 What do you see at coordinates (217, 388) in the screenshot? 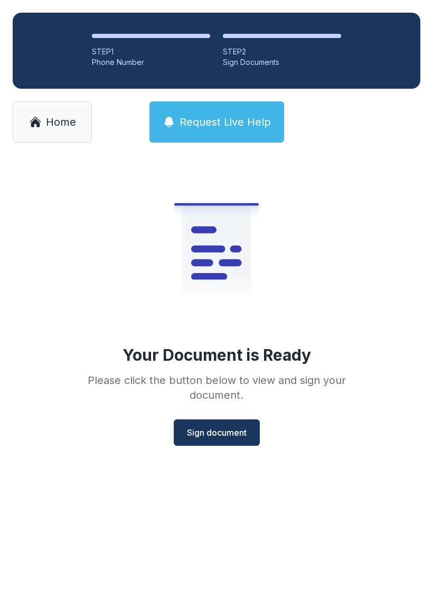
I see `div: Please click the button below to view and sign your document.` at bounding box center [217, 388].